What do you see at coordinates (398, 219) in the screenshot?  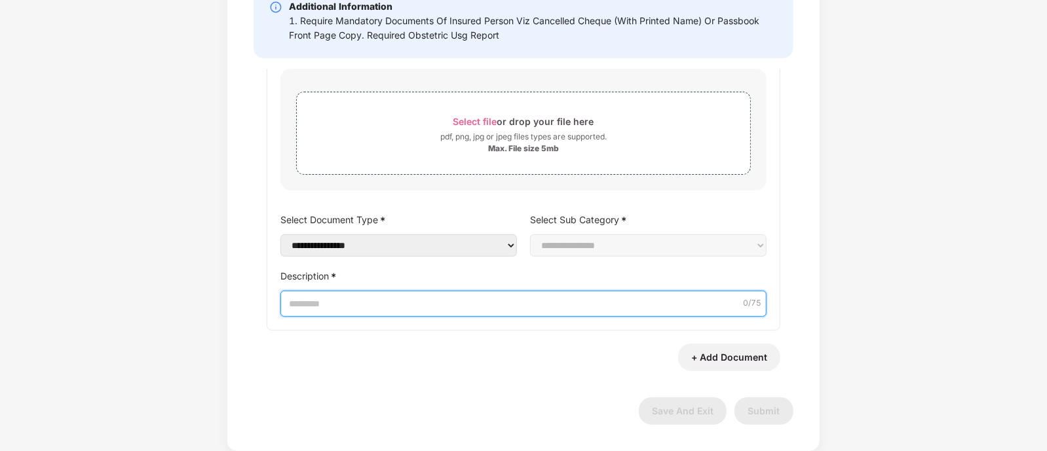 I see `label: Select Document Type` at bounding box center [398, 219].